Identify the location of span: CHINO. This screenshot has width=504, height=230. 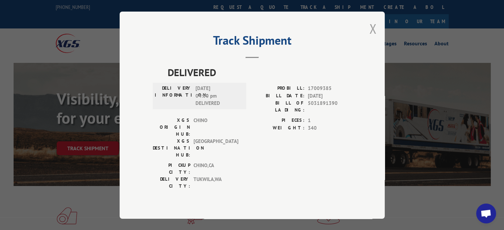
(216, 127).